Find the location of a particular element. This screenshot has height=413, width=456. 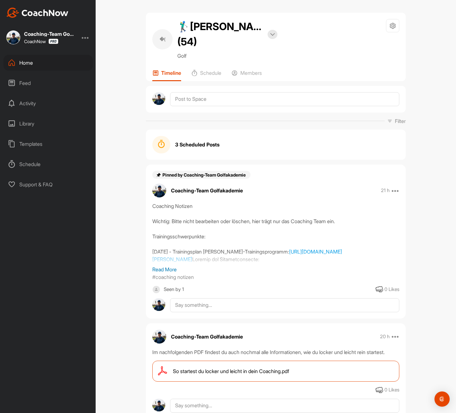

div: Activity is located at coordinates (48, 103).